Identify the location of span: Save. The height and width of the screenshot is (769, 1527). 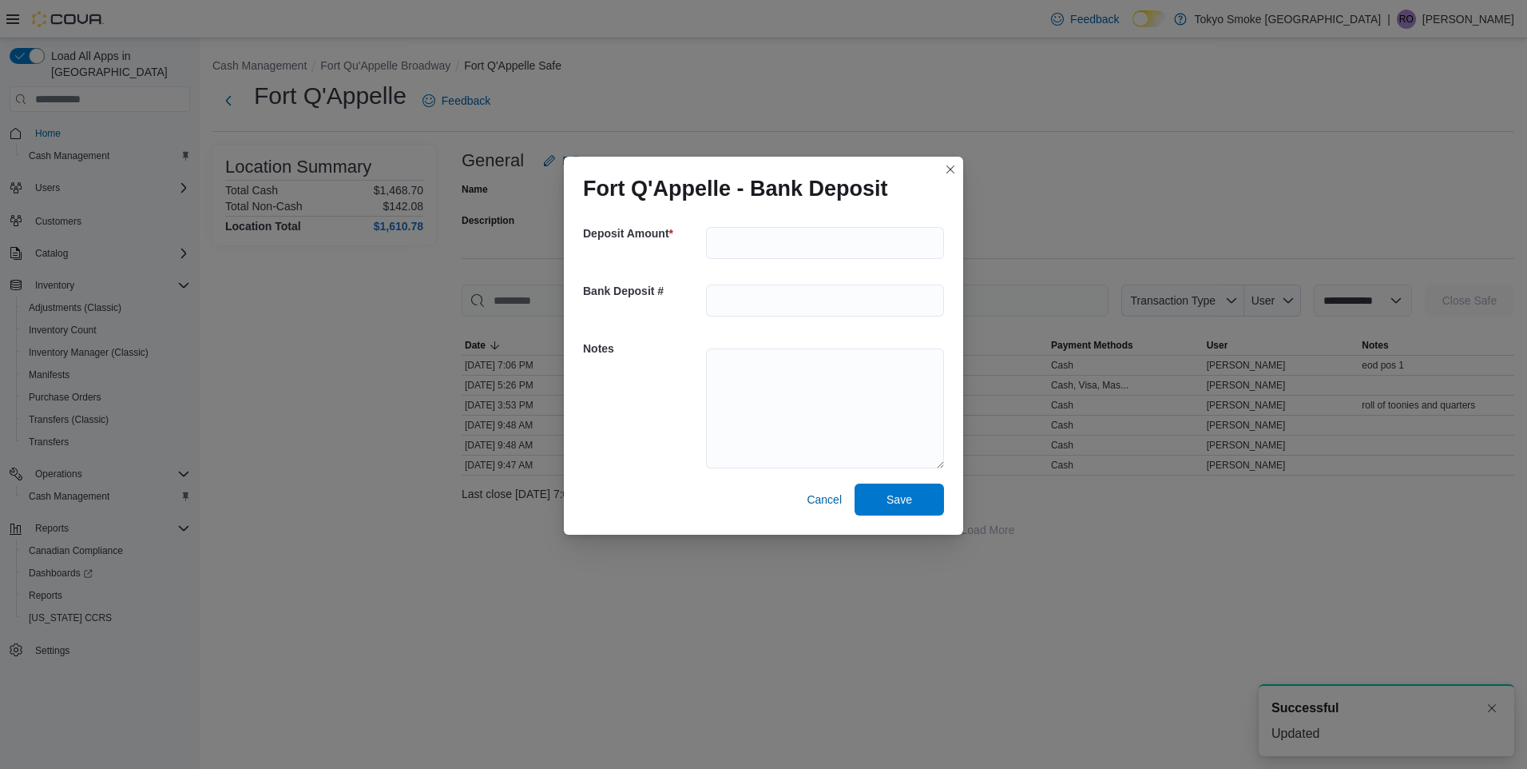
(900, 499).